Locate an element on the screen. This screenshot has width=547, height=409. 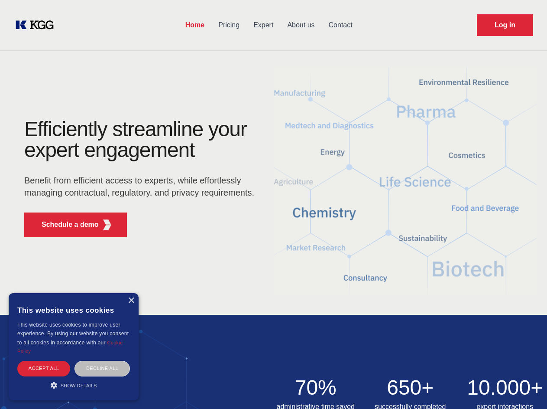
a: Expert is located at coordinates (263, 25).